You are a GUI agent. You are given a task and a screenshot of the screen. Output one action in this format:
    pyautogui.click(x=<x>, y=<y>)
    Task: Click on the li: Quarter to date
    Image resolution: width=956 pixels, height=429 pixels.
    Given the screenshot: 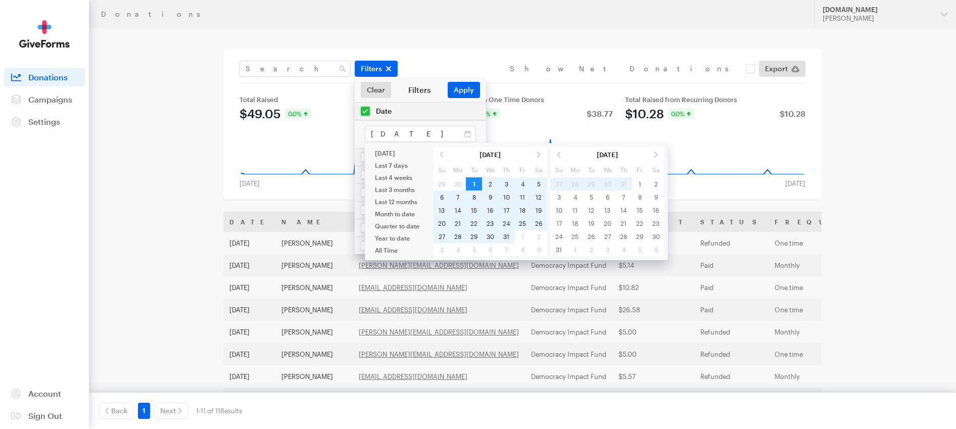 What is the action you would take?
    pyautogui.click(x=397, y=226)
    